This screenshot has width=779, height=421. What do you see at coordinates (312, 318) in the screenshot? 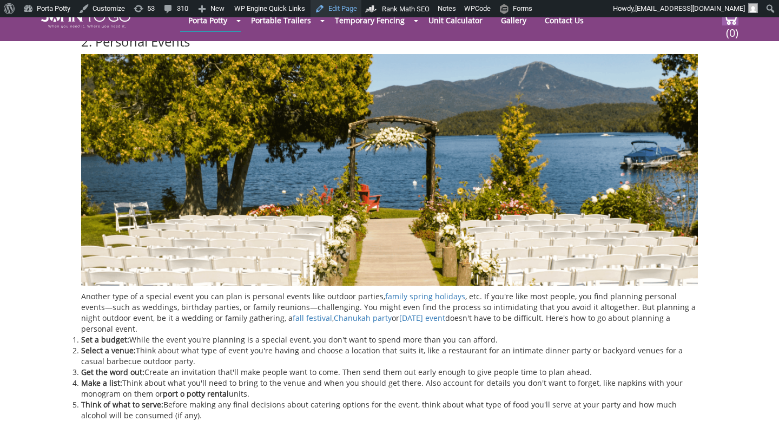
I see `a: fall festival` at bounding box center [312, 318].